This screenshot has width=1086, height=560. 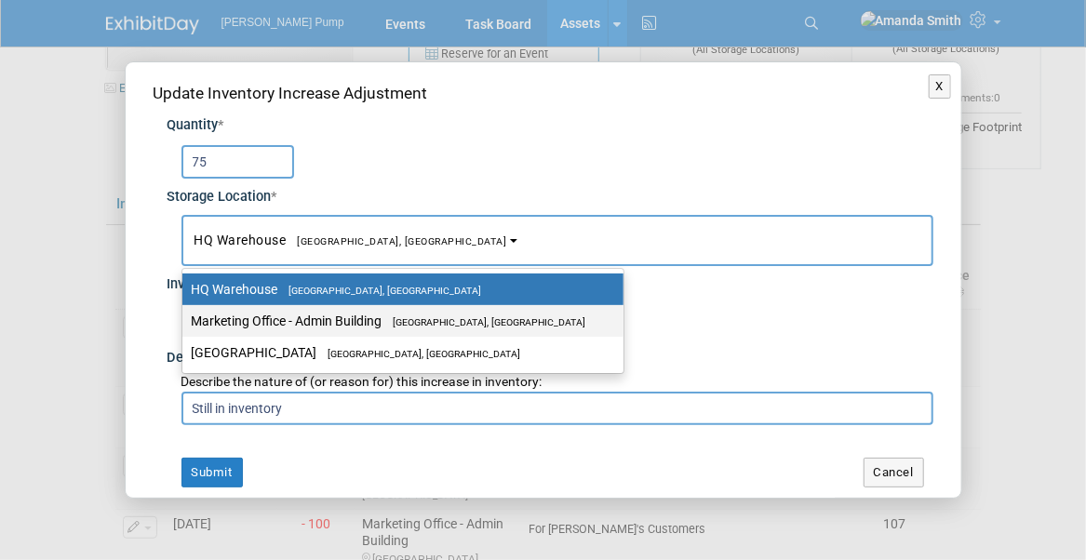 I want to click on button: Submit, so click(x=212, y=473).